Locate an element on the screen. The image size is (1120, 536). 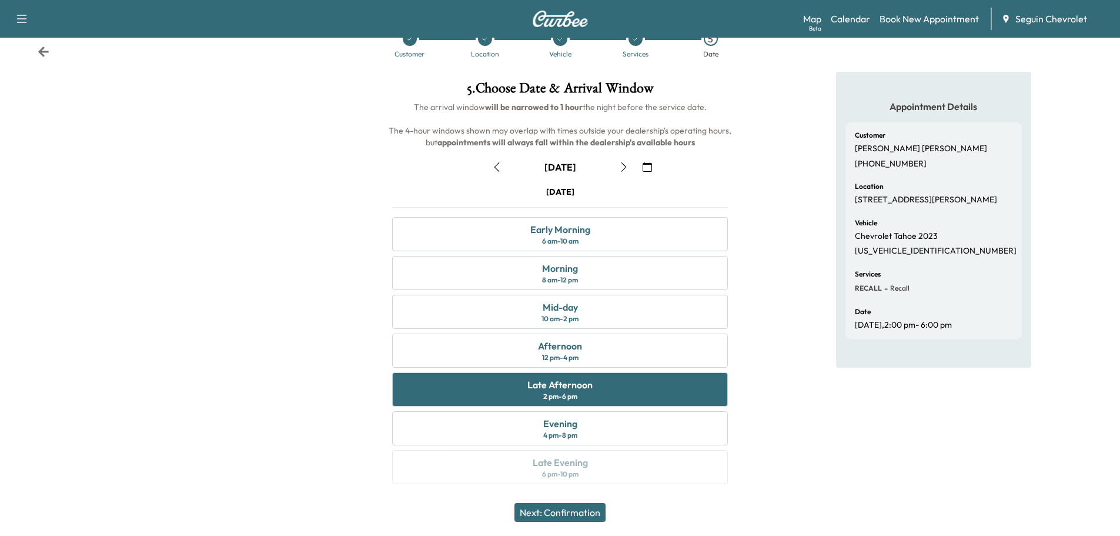
div: Date is located at coordinates (711, 54).